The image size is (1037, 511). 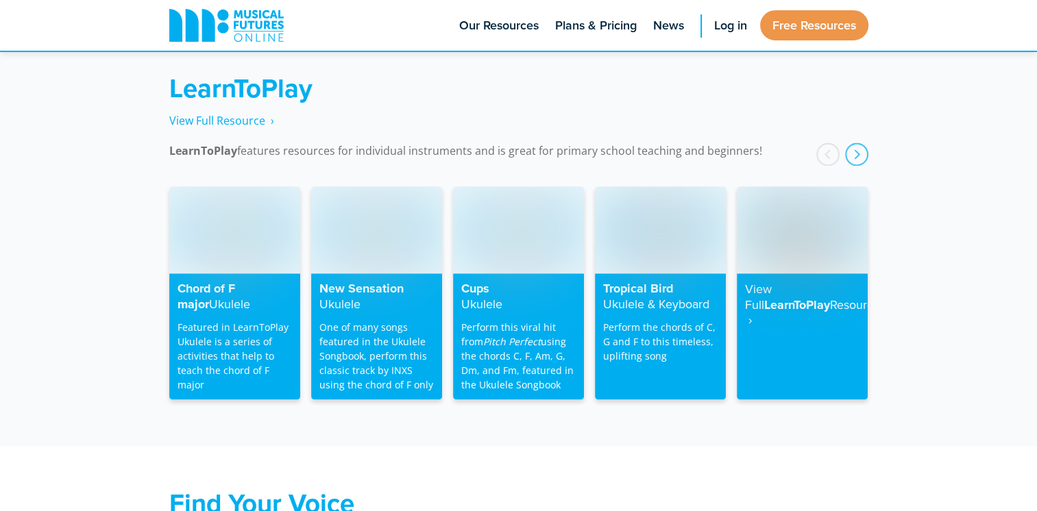 I want to click on div: prev, so click(x=828, y=154).